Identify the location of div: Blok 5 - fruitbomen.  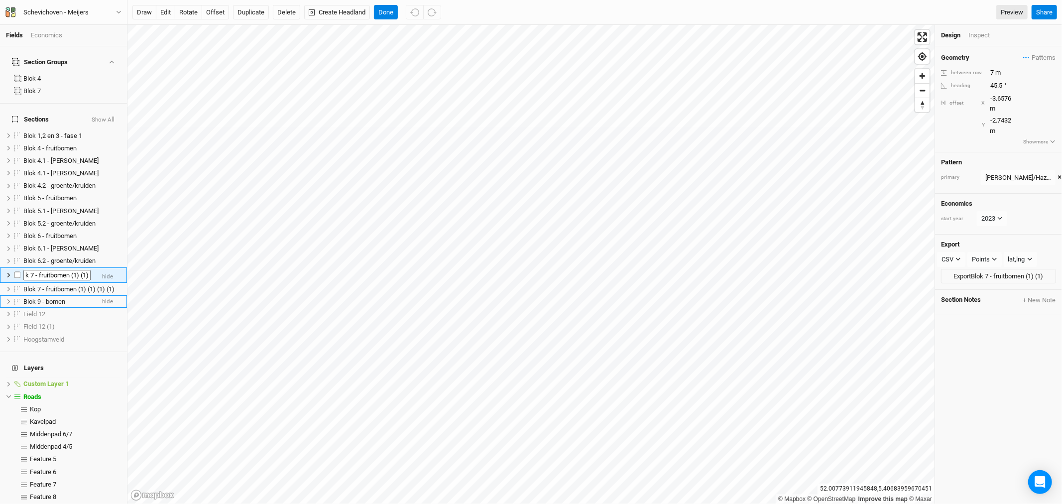
(72, 198).